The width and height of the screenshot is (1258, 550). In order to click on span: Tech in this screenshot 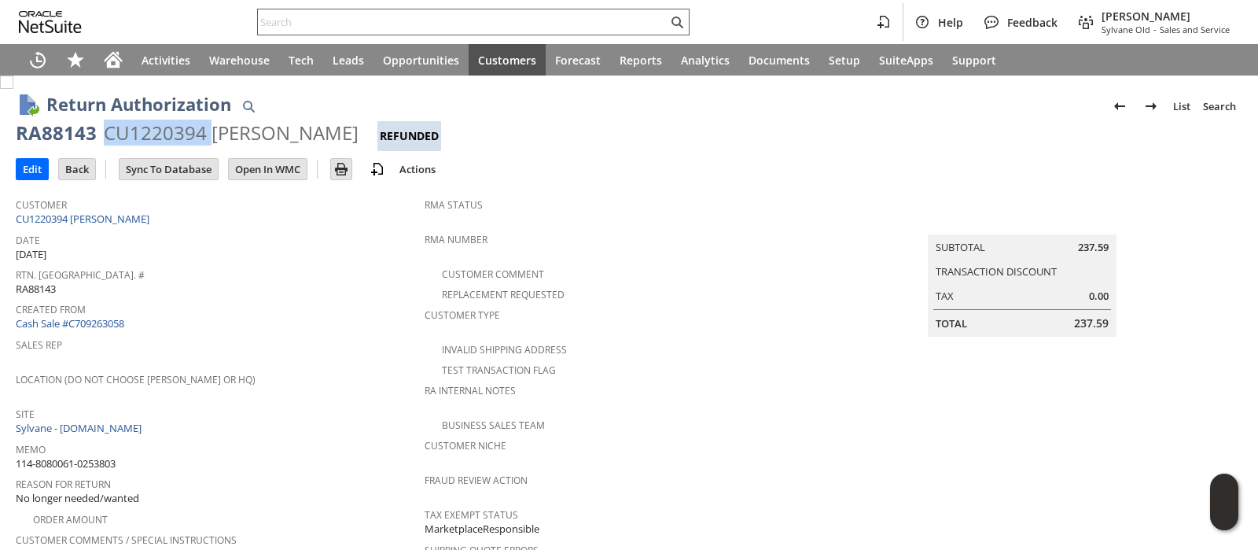, I will do `click(301, 60)`.